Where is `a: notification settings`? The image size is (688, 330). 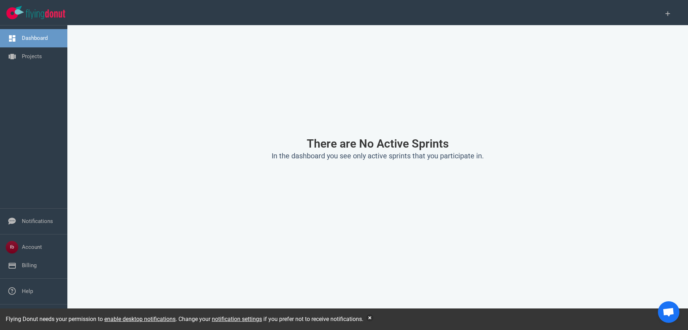
a: notification settings is located at coordinates (237, 318).